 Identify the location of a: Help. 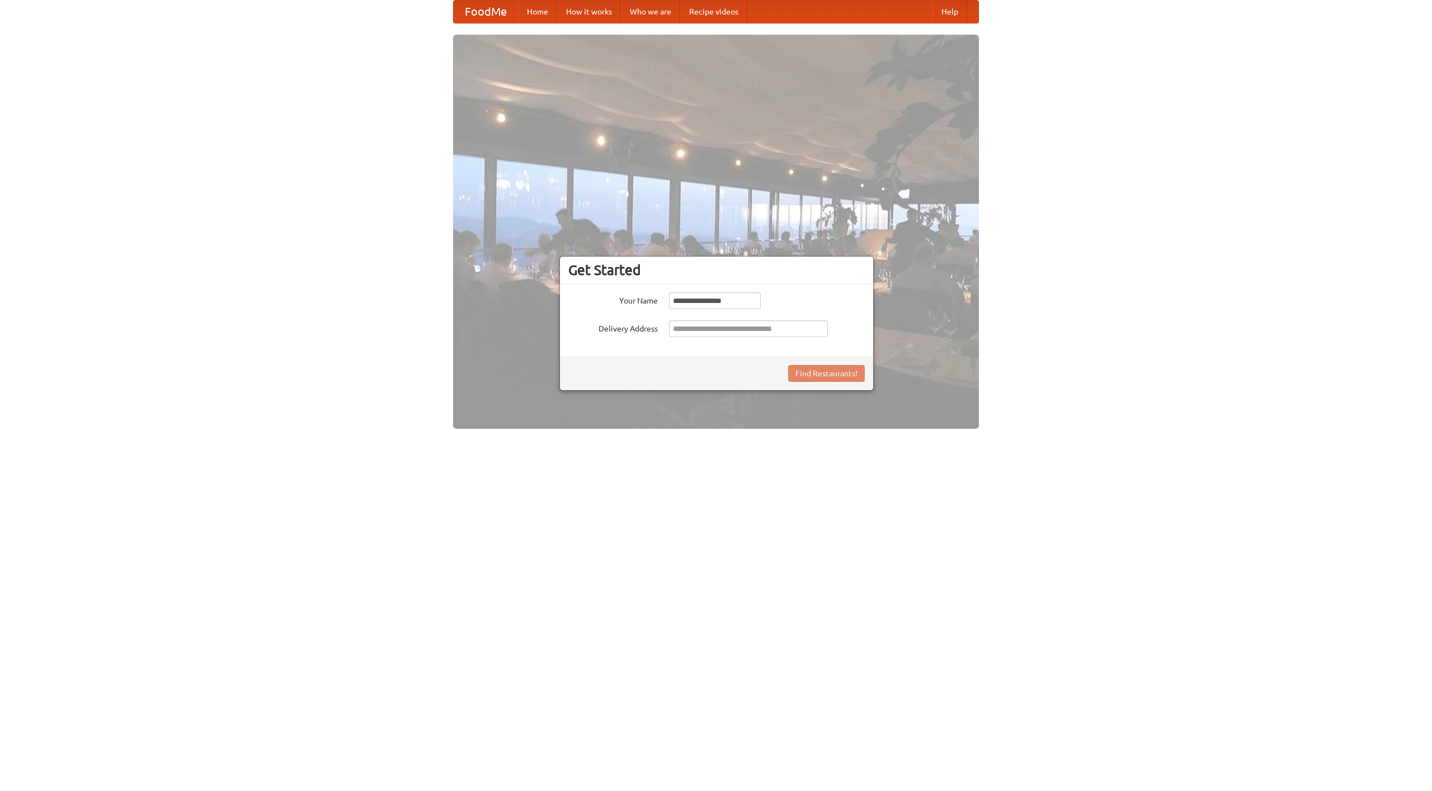
(950, 12).